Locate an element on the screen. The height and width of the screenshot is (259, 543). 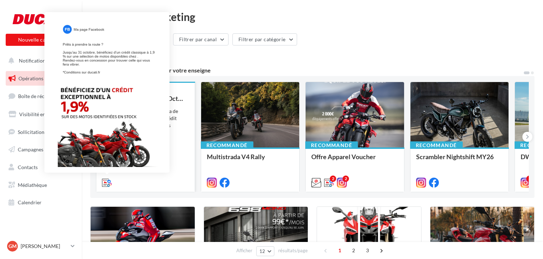
button: 12 is located at coordinates (265, 251).